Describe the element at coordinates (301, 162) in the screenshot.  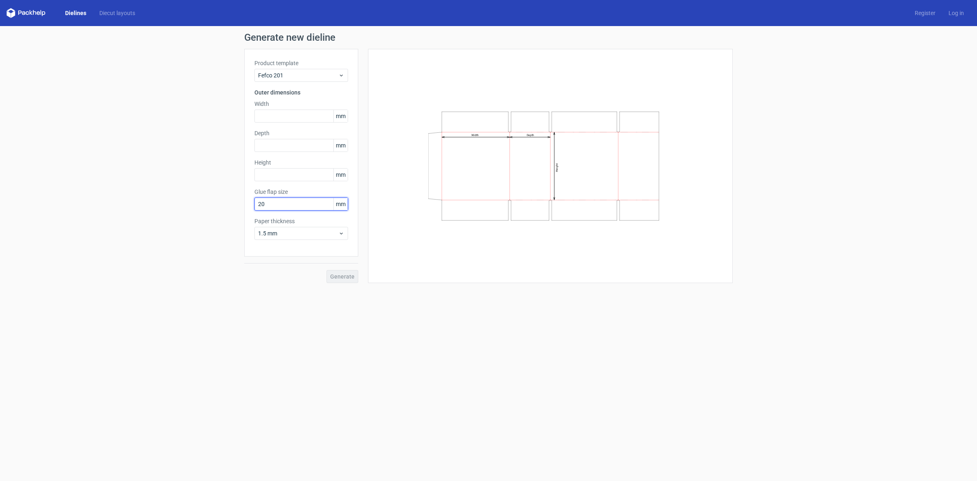
I see `label: Height` at that location.